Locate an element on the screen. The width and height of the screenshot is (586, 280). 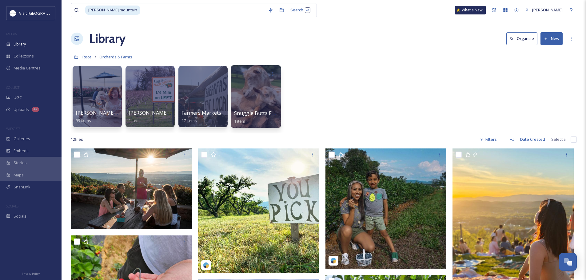
img: Carter_Mtn_SSuchak_131.jpg is located at coordinates (131, 189).